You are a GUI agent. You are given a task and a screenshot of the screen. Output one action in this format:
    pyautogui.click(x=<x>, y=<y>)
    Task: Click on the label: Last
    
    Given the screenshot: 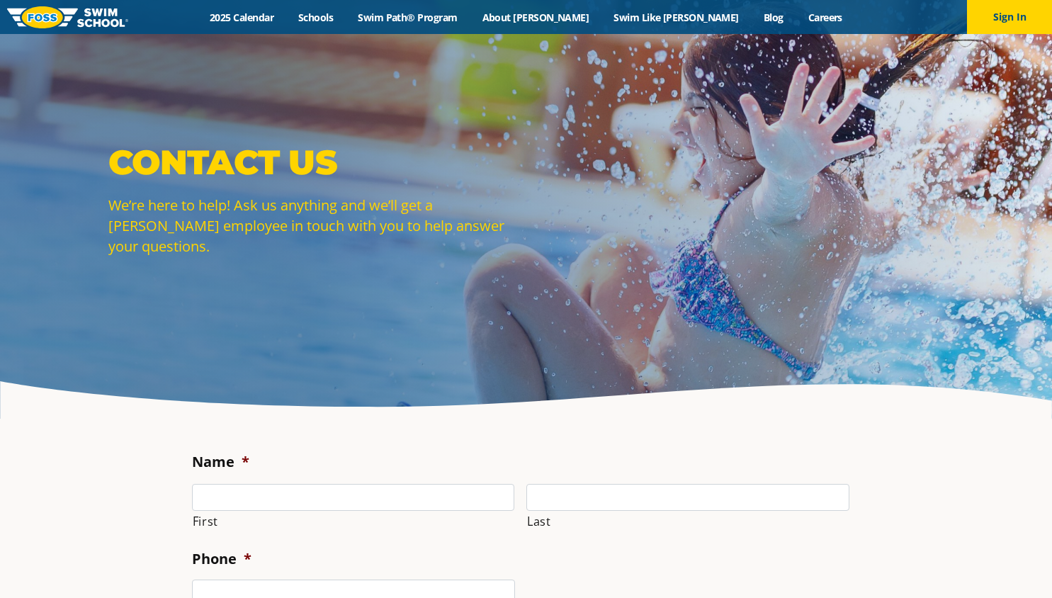 What is the action you would take?
    pyautogui.click(x=688, y=521)
    